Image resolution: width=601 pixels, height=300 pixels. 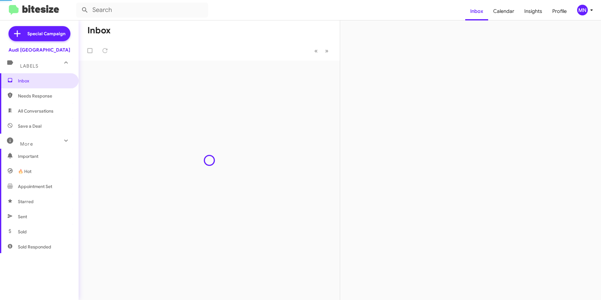 What do you see at coordinates (26, 202) in the screenshot?
I see `span: Starred` at bounding box center [26, 202].